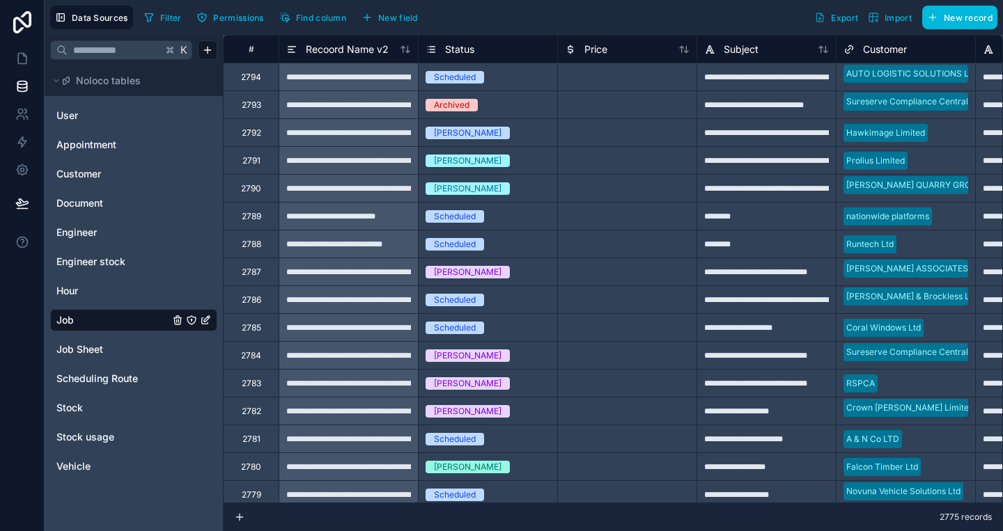 This screenshot has height=531, width=1003. I want to click on a: Job Sheet, so click(113, 349).